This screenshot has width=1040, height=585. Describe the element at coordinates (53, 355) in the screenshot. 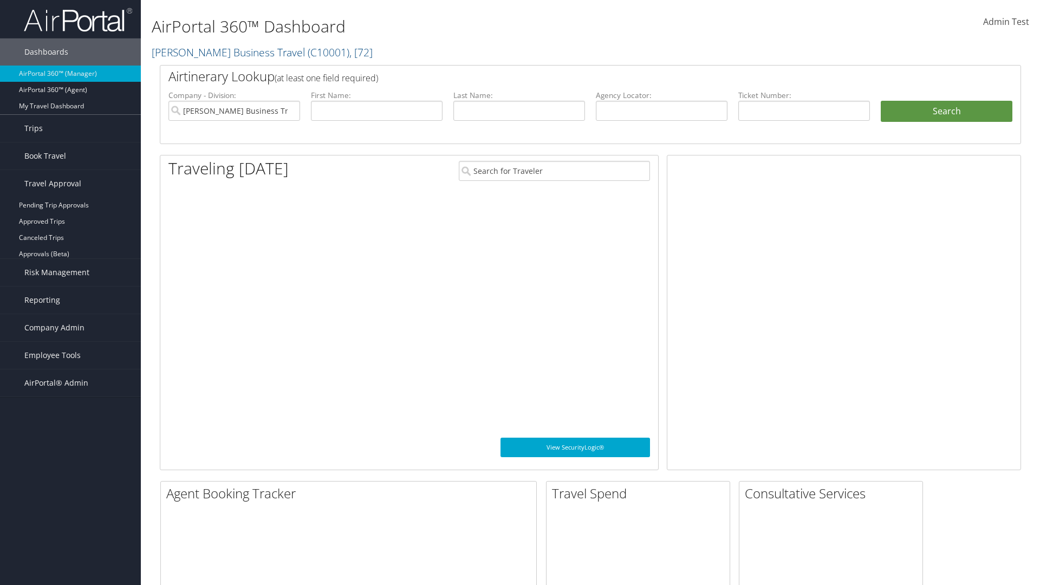

I see `span: Employee Tools` at that location.